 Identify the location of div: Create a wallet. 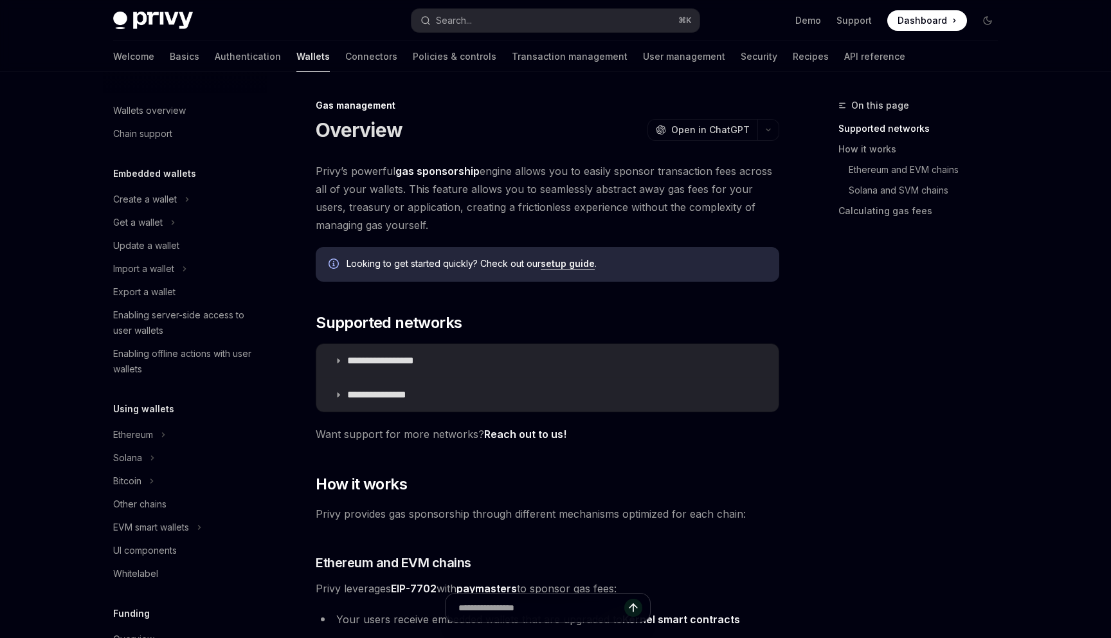
(145, 199).